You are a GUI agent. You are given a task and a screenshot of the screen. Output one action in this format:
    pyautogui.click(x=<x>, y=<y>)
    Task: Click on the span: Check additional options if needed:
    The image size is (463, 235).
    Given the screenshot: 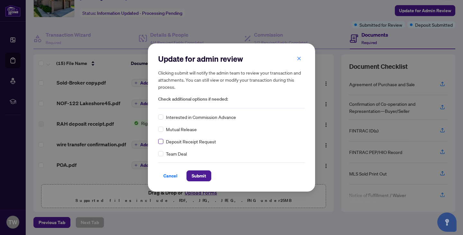 What is the action you would take?
    pyautogui.click(x=232, y=99)
    